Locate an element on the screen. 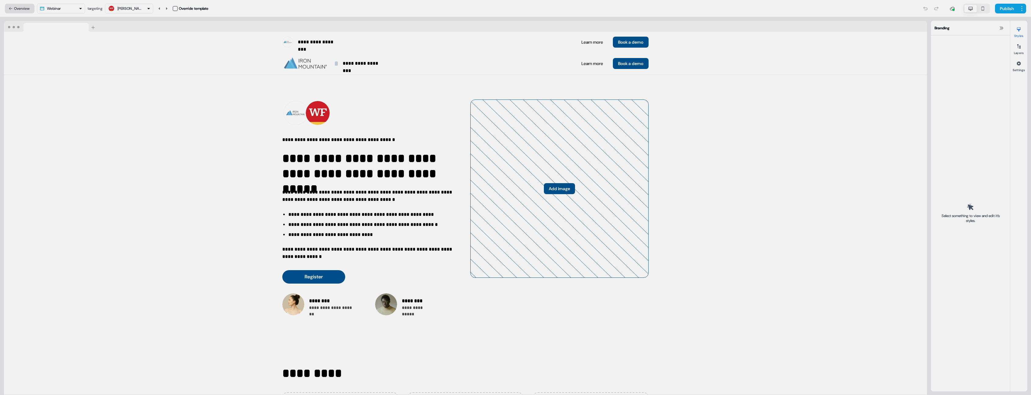 This screenshot has width=1031, height=395. img: Browser topbar is located at coordinates (51, 27).